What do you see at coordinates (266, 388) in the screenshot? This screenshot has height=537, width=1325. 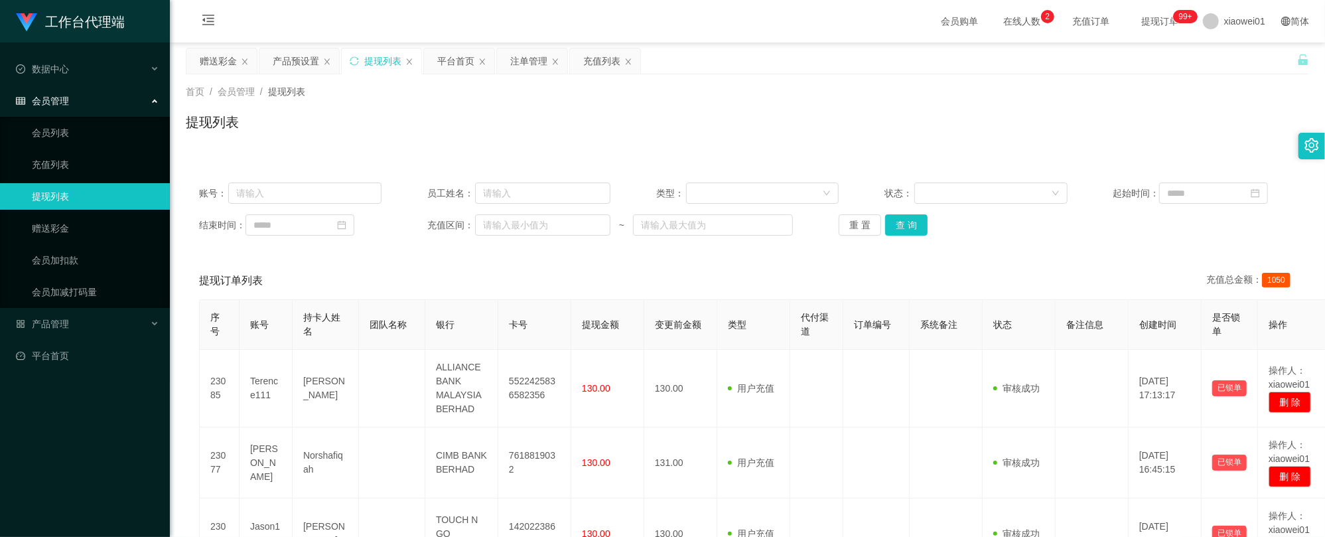 I see `td: Terence111` at bounding box center [266, 388].